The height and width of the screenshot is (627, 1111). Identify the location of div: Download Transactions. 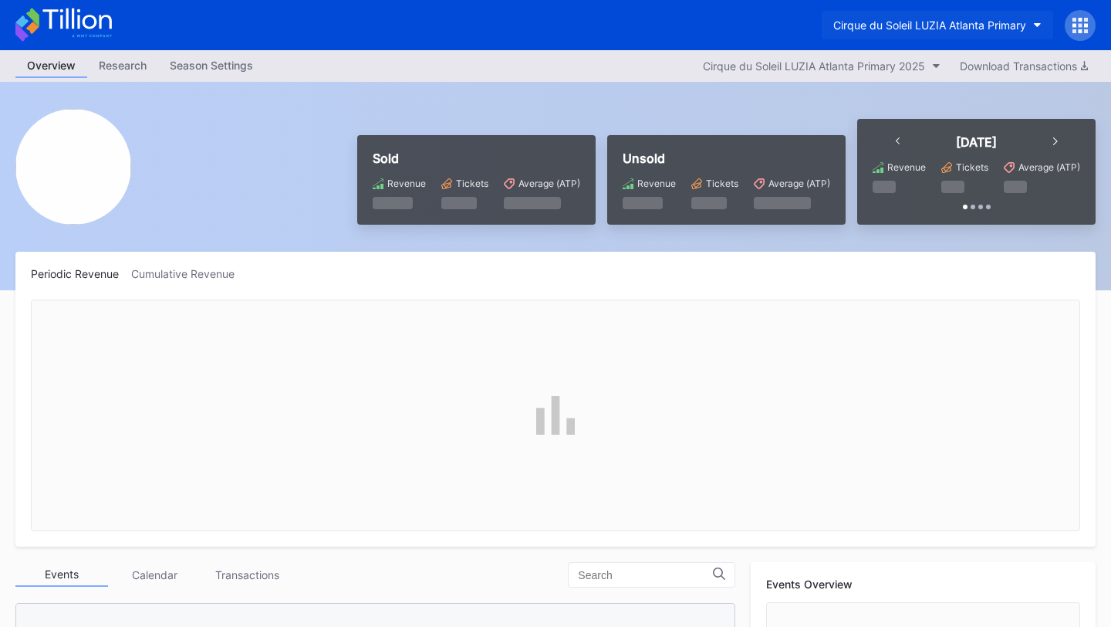
(1024, 66).